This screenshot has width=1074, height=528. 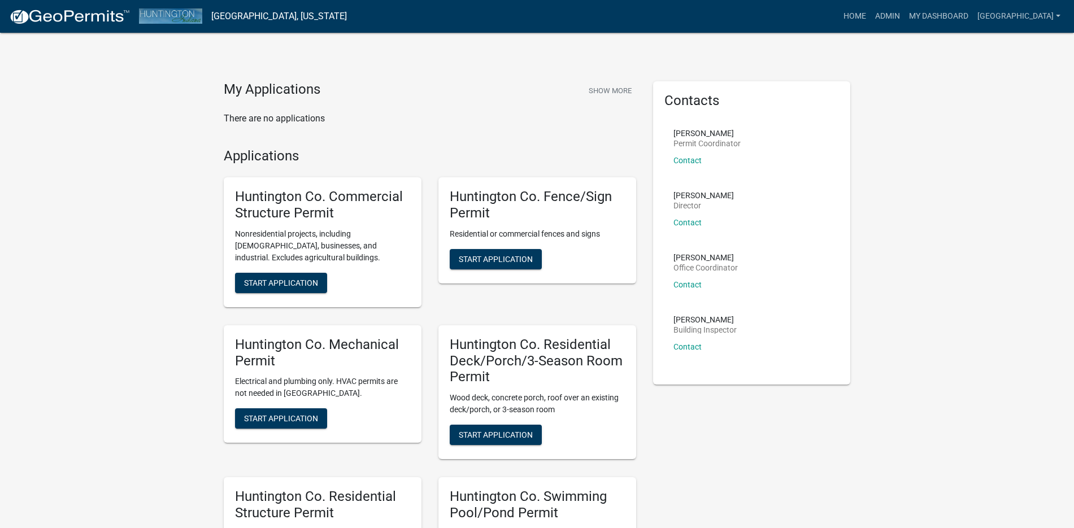 What do you see at coordinates (537, 505) in the screenshot?
I see `h5: Huntington Co. Swimming Pool/Pond Permit` at bounding box center [537, 505].